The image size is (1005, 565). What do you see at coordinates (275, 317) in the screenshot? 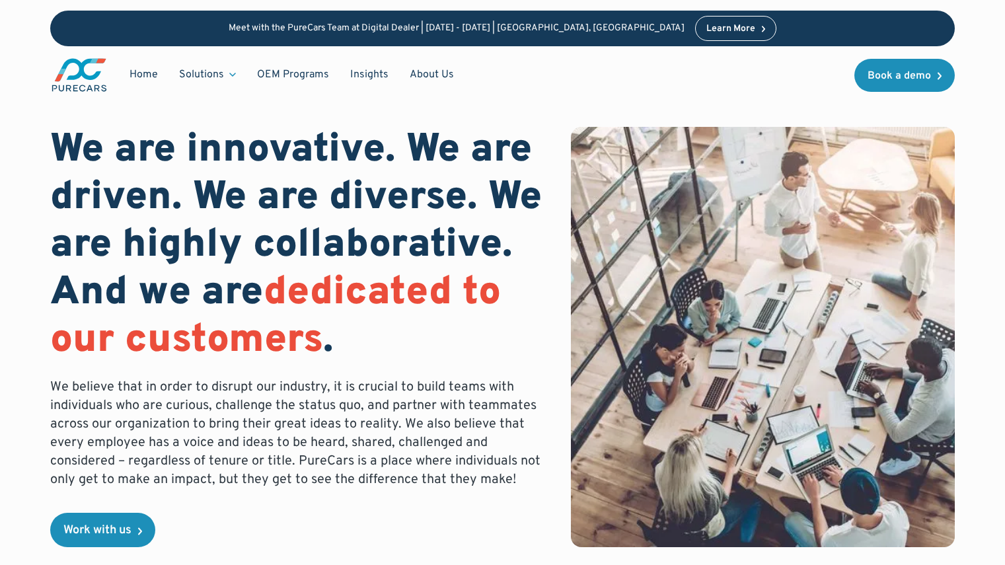
I see `span: dedicated to our customers` at bounding box center [275, 317].